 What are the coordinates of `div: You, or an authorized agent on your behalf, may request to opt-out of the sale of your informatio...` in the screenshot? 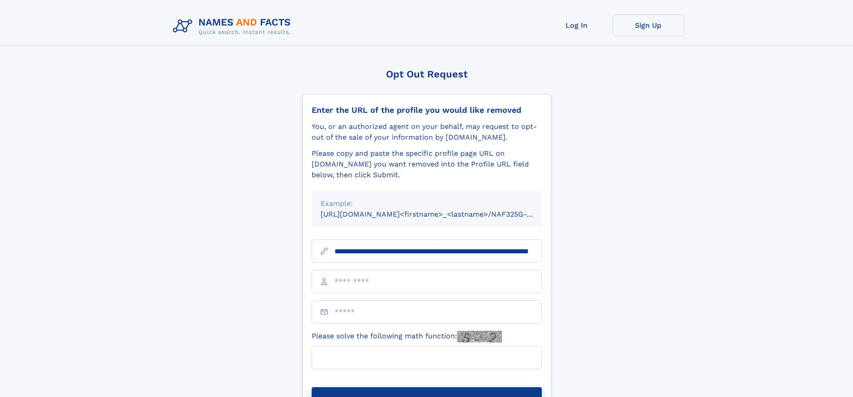 It's located at (427, 132).